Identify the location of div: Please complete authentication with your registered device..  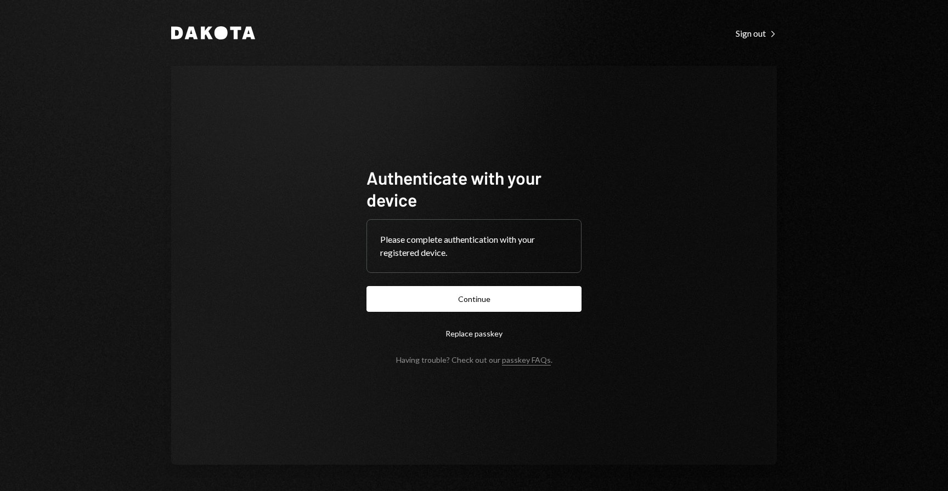
(474, 246).